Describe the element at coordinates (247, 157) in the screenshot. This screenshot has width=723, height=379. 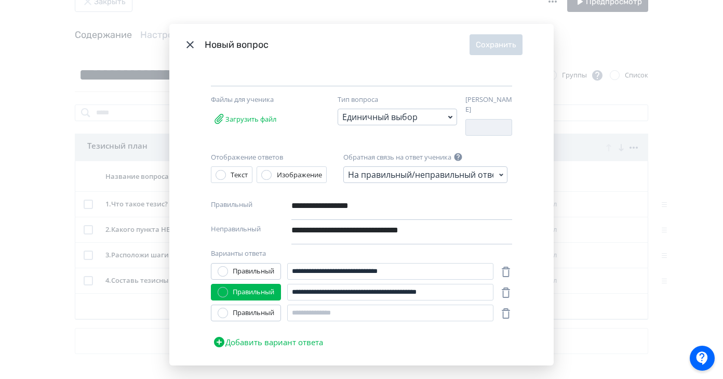
I see `label: Отображение ответов` at that location.